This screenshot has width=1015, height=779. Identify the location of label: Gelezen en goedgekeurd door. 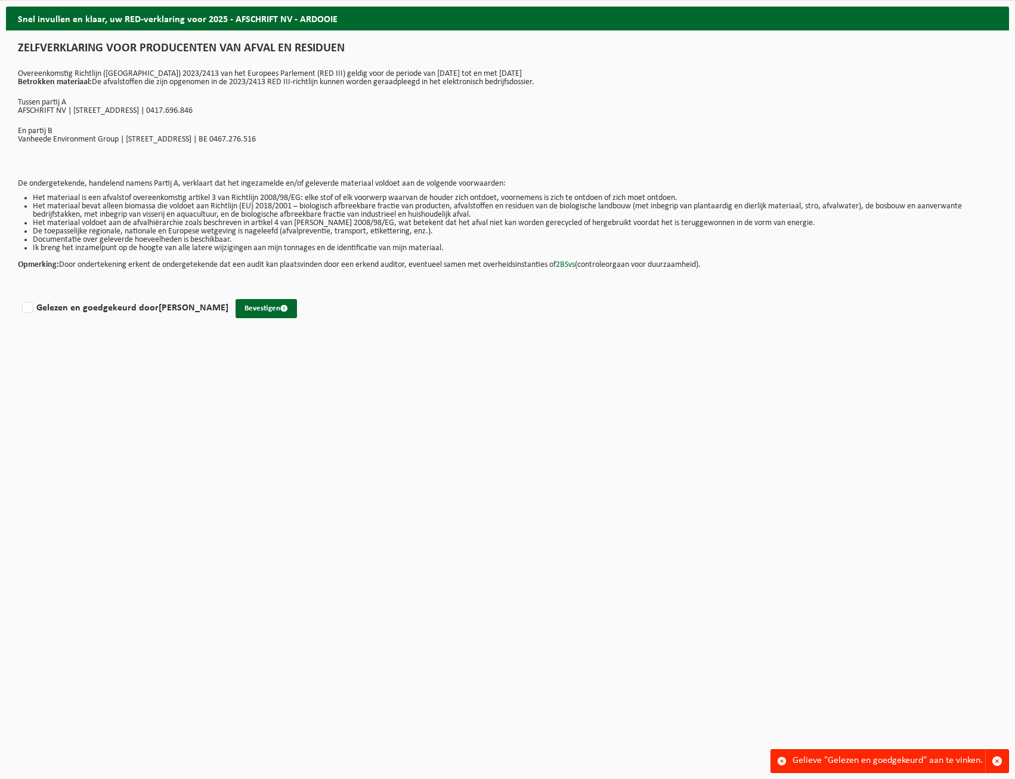
(124, 308).